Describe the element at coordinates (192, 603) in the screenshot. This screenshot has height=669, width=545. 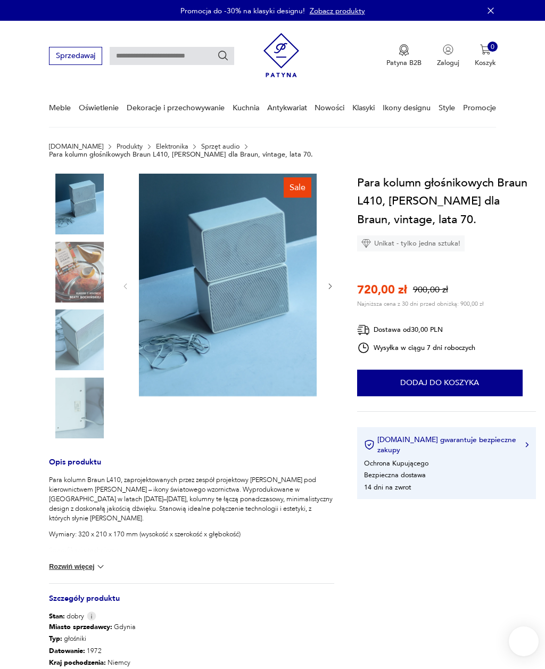
I see `h3: Szczegóły produktu` at that location.